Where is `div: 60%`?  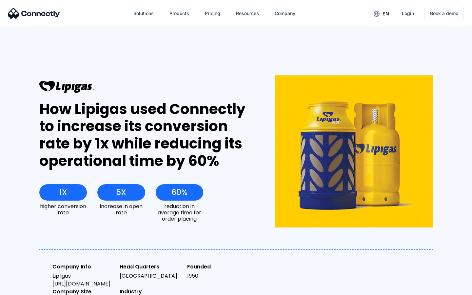 div: 60% is located at coordinates (179, 193).